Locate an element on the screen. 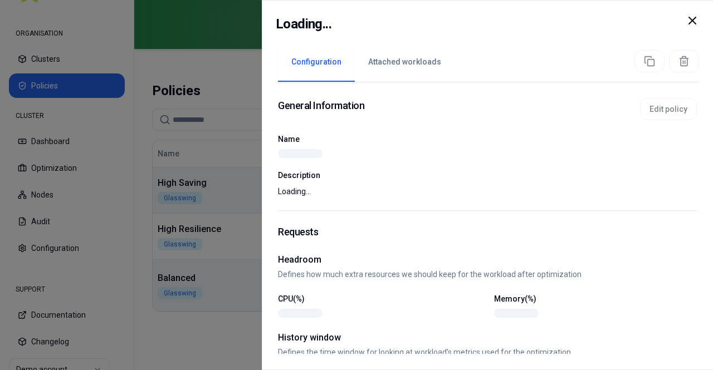 The width and height of the screenshot is (713, 370). button: Configuration is located at coordinates (316, 62).